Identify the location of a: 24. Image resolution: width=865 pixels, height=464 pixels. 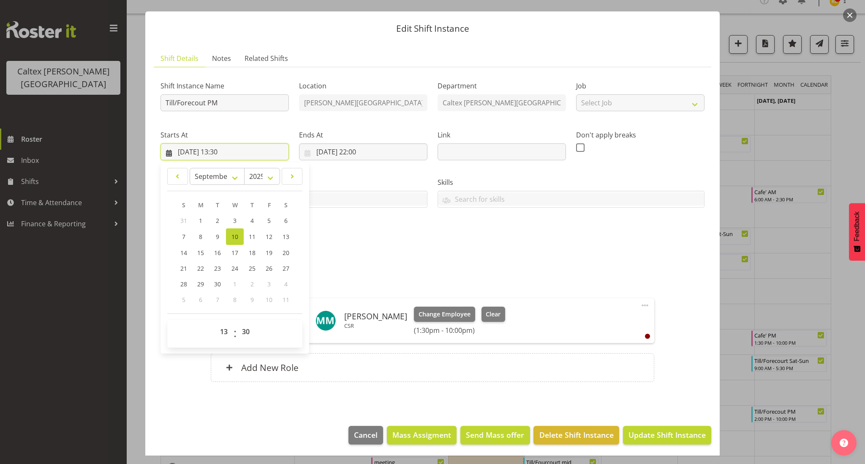
(235, 268).